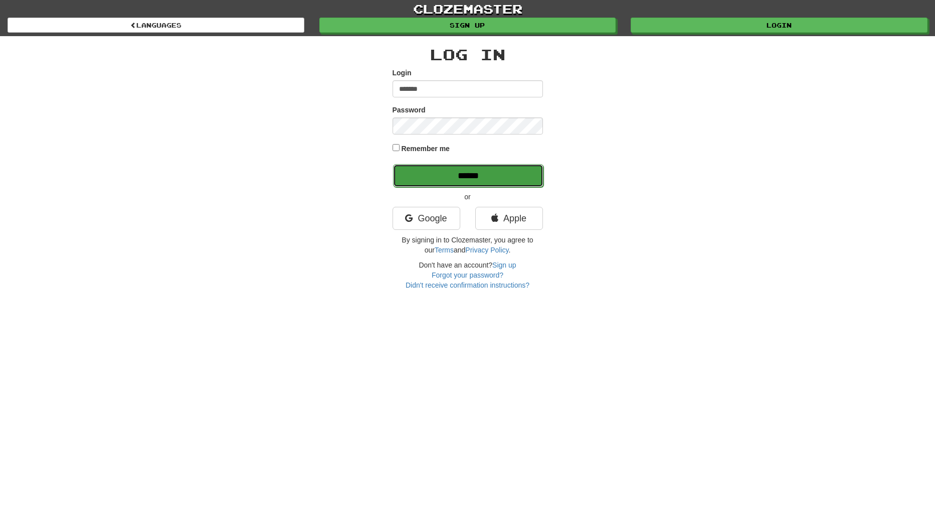  I want to click on div: Don't have an account?, so click(468, 275).